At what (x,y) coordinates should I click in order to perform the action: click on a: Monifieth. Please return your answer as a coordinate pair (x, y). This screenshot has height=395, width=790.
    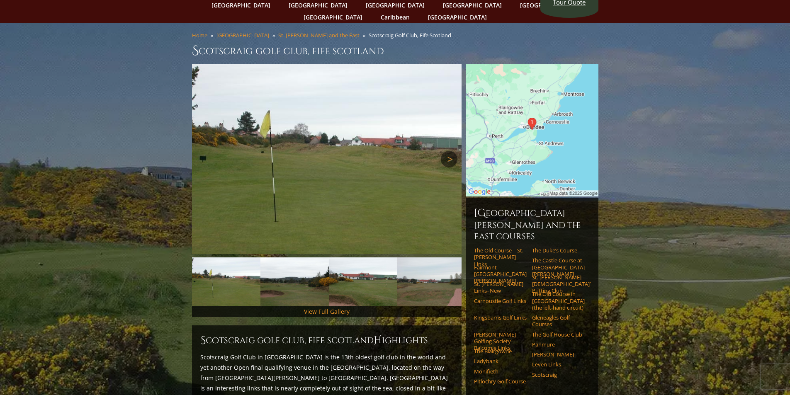
    Looking at the image, I should click on (500, 371).